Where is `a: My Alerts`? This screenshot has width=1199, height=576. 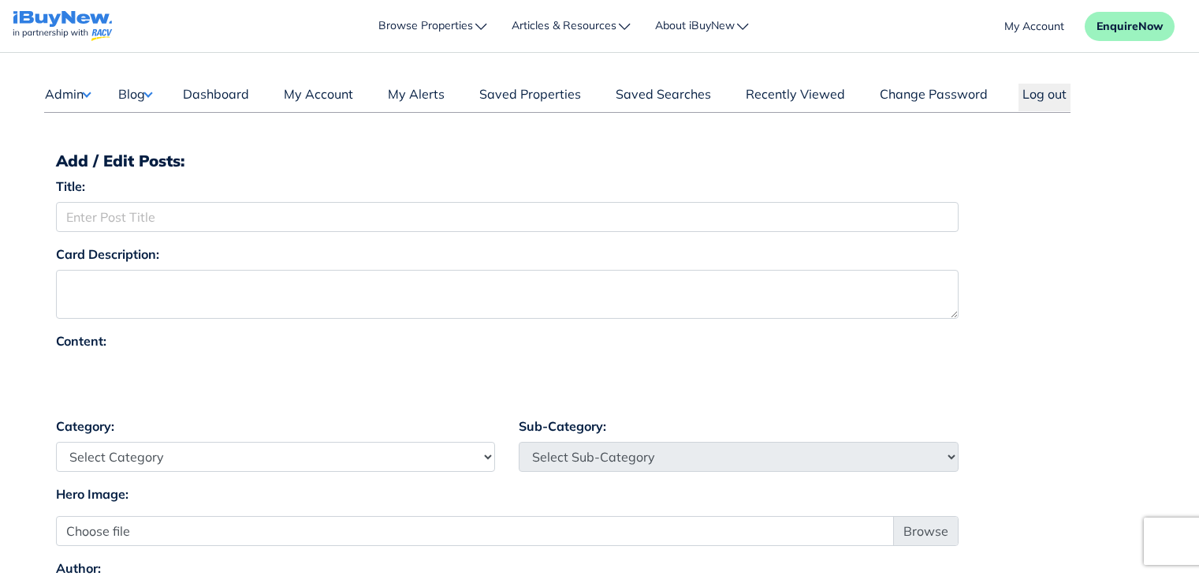 a: My Alerts is located at coordinates (416, 98).